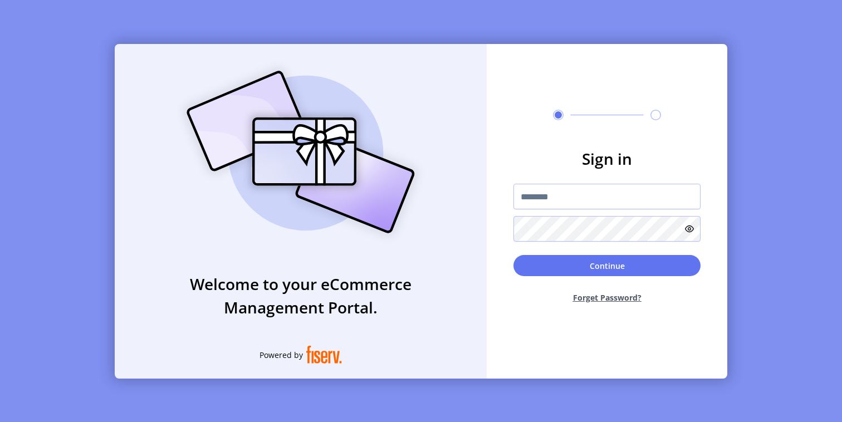 This screenshot has height=422, width=842. Describe the element at coordinates (301, 296) in the screenshot. I see `h3: Welcome to your eCommerce Management Portal.` at that location.